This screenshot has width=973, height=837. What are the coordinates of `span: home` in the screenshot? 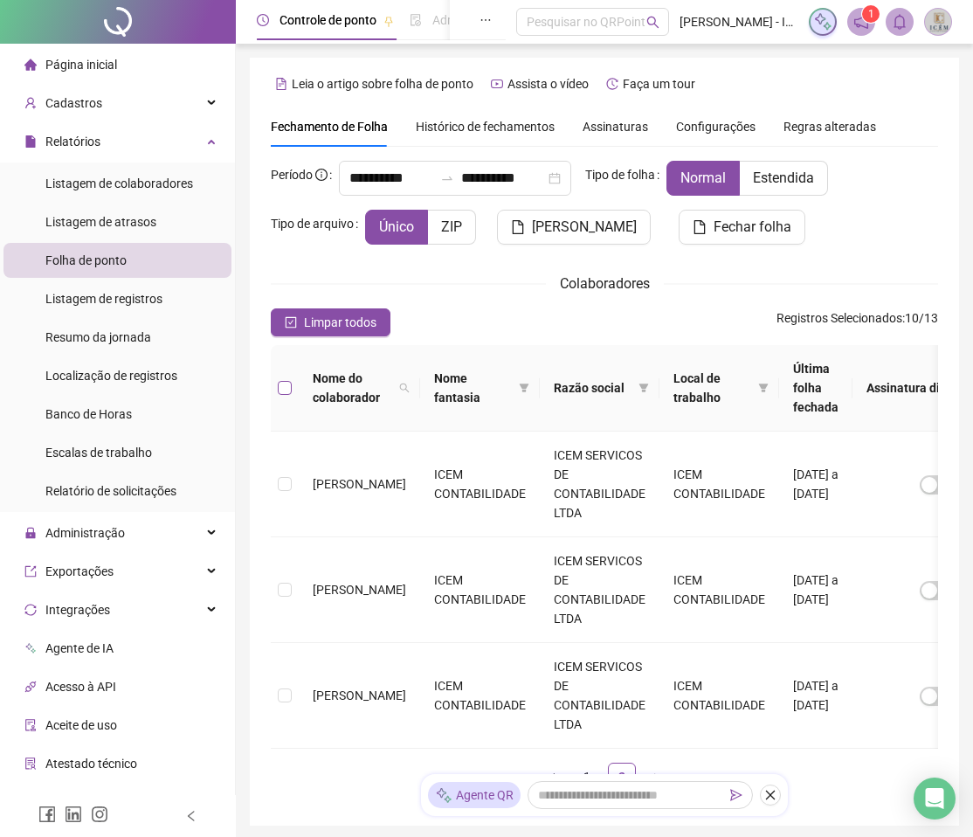 It's located at (31, 65).